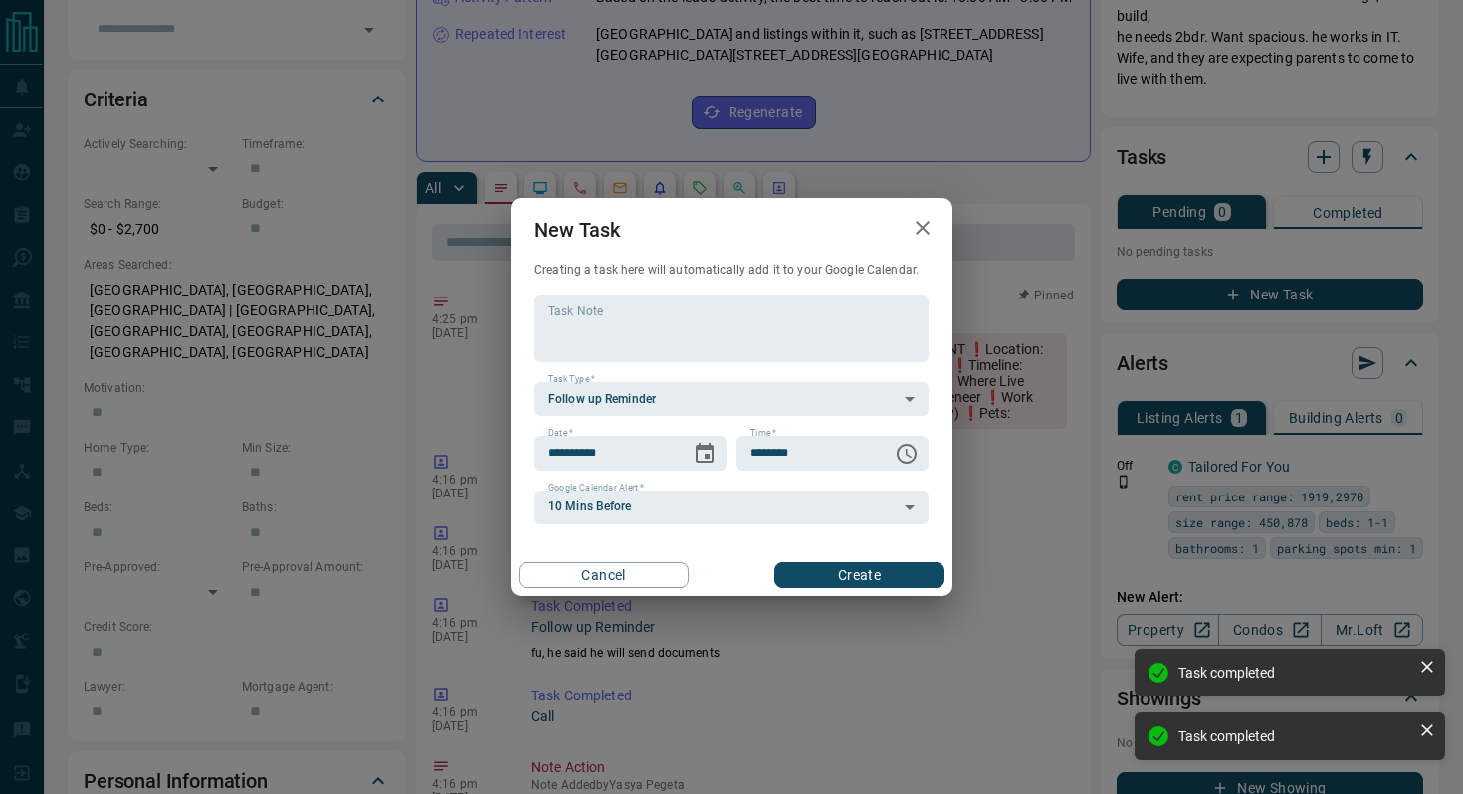 Image resolution: width=1463 pixels, height=794 pixels. I want to click on p: Creating a task here will automatically add it to your Google Calendar., so click(732, 270).